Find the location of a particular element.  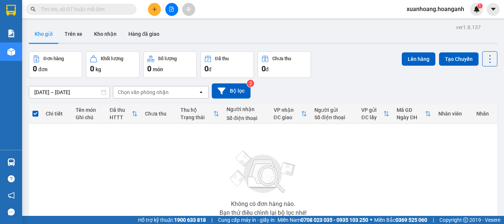

span: đơn is located at coordinates (43, 69).